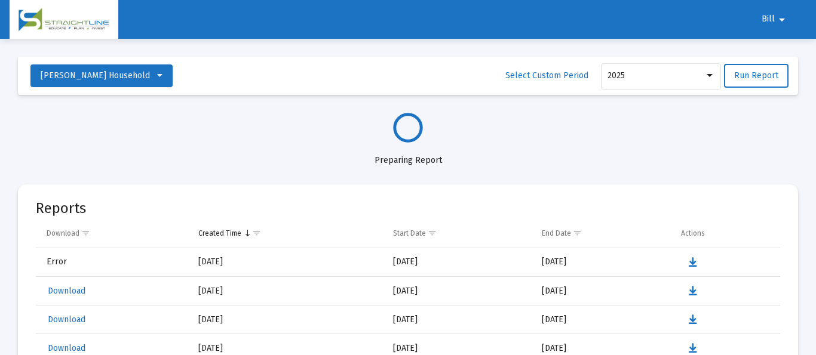 The image size is (816, 355). I want to click on span: Show filter options for column 'Download', so click(85, 233).